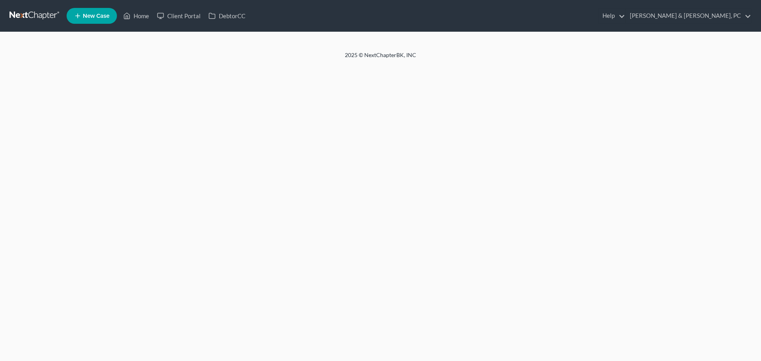 This screenshot has width=761, height=361. What do you see at coordinates (92, 16) in the screenshot?
I see `new-legal-case-button: New Case` at bounding box center [92, 16].